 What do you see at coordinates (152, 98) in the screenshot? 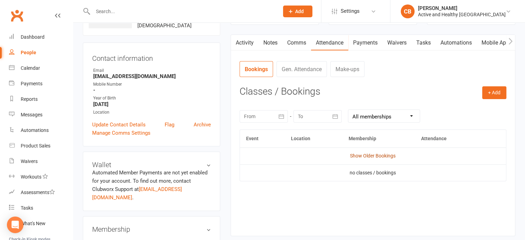
I see `div: Year of Birth` at bounding box center [152, 98].